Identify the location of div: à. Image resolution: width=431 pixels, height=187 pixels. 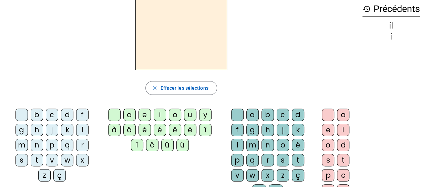
(114, 130).